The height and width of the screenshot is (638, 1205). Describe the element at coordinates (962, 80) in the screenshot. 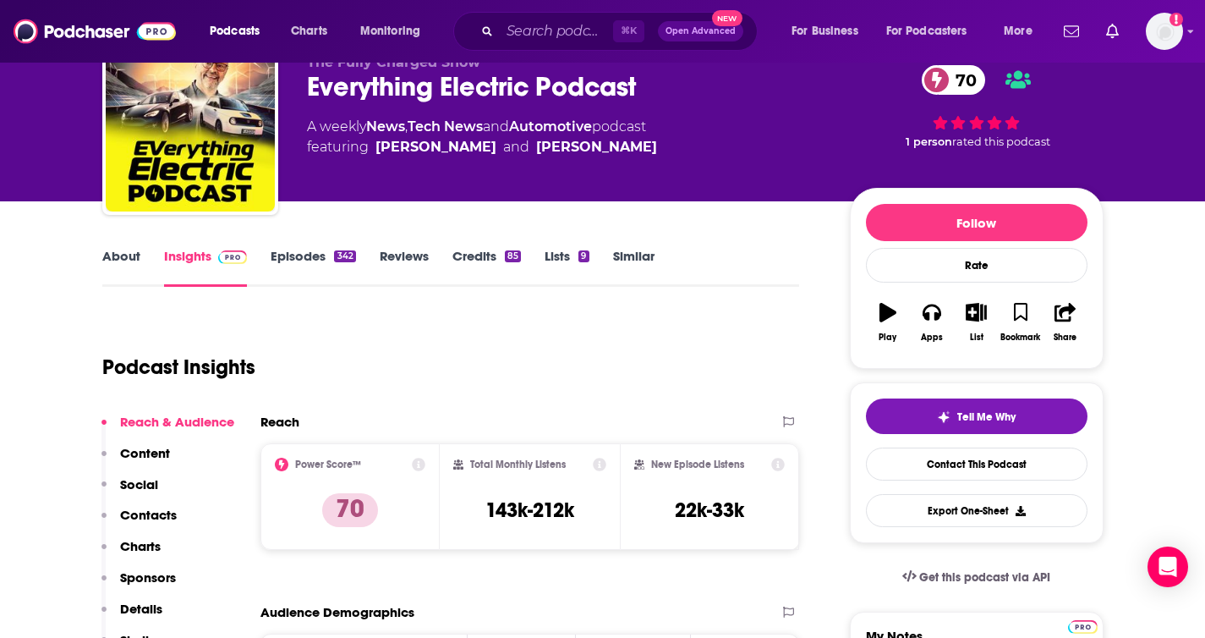

I see `span: 70` at that location.